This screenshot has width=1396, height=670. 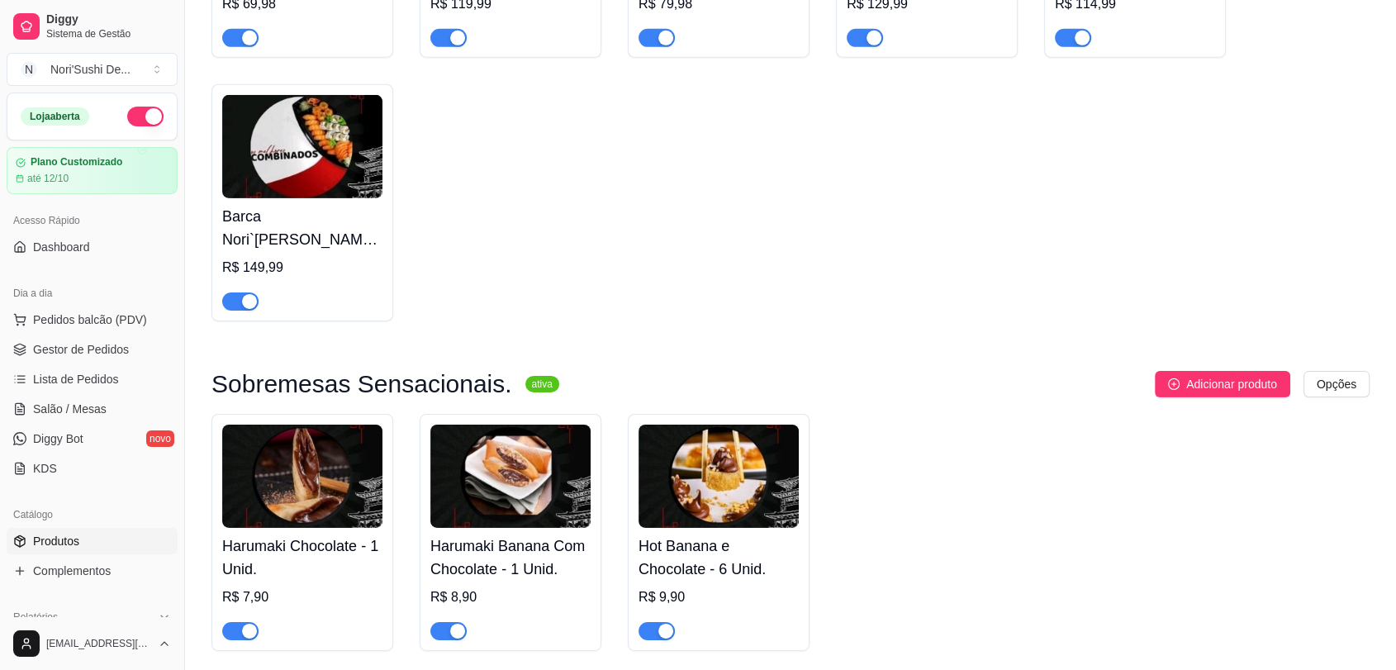 What do you see at coordinates (1337, 384) in the screenshot?
I see `span: Opções` at bounding box center [1337, 384].